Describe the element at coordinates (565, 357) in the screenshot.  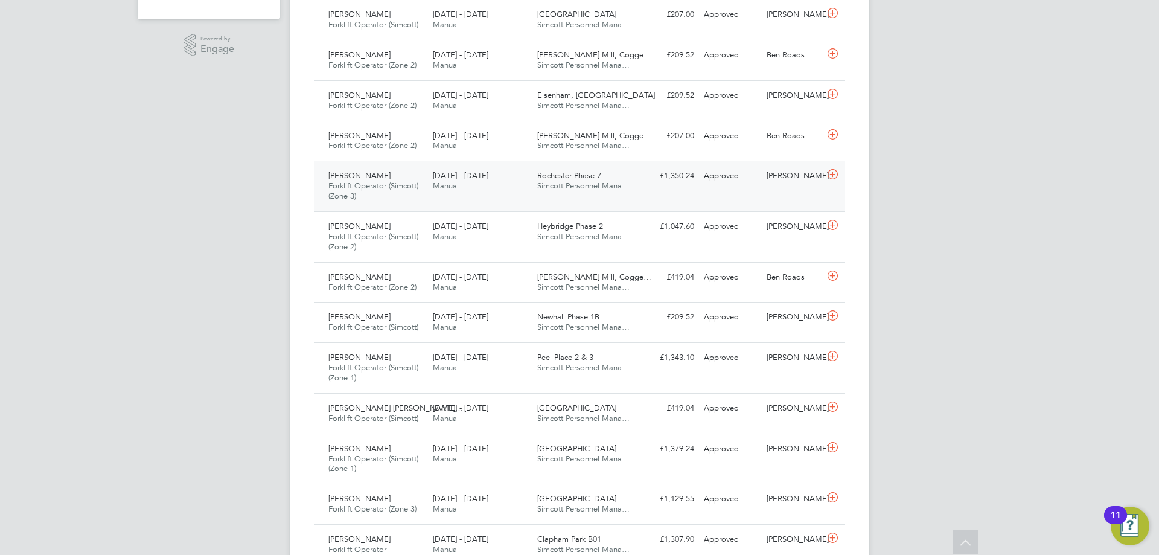
I see `span: Peel Place 2 & 3` at that location.